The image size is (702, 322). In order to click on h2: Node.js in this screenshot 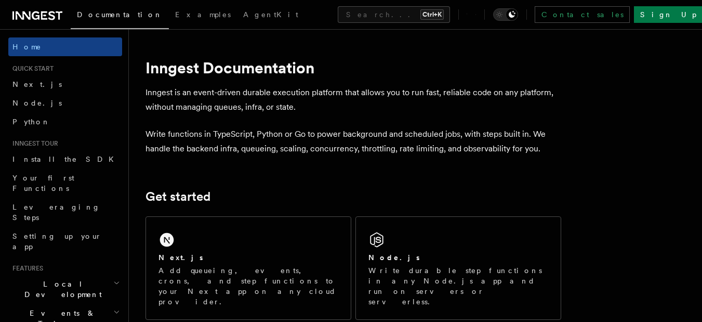, I will do `click(394, 257)`.